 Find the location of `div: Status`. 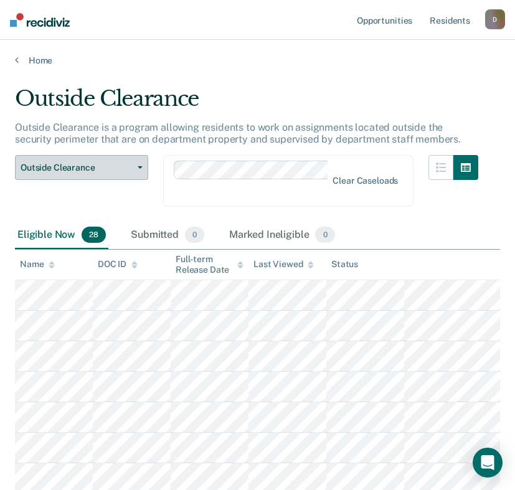

div: Status is located at coordinates (345, 264).